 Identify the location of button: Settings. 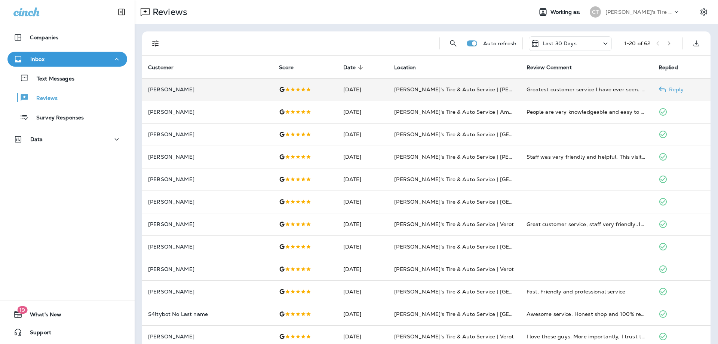
(704, 12).